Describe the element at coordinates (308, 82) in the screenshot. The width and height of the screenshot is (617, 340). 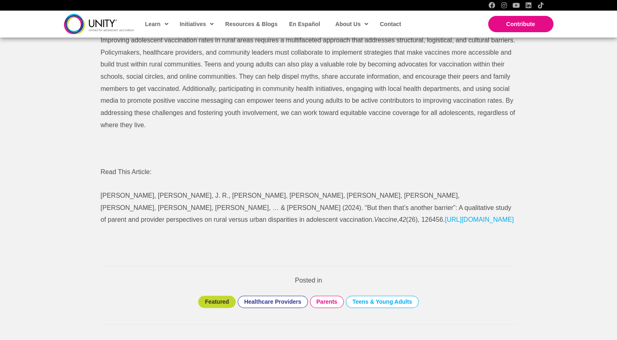
I see `span: Improving adolescent vaccination rates in rural areas requires a multifaceted approach that addre...` at that location.